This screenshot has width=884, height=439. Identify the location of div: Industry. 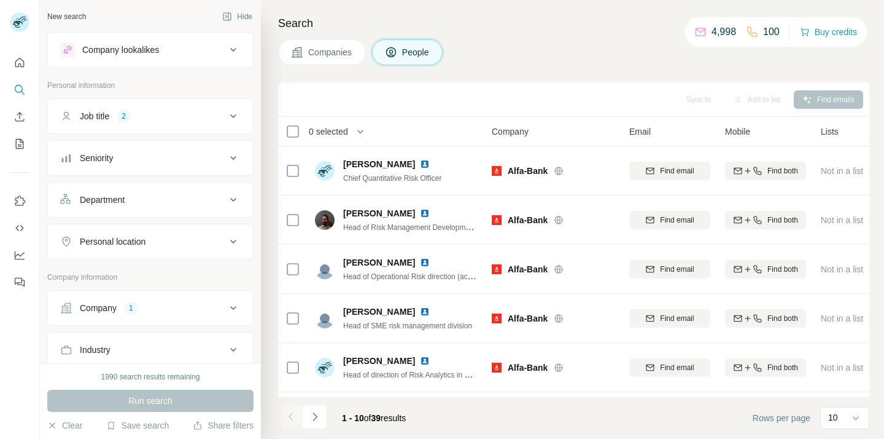
(95, 349).